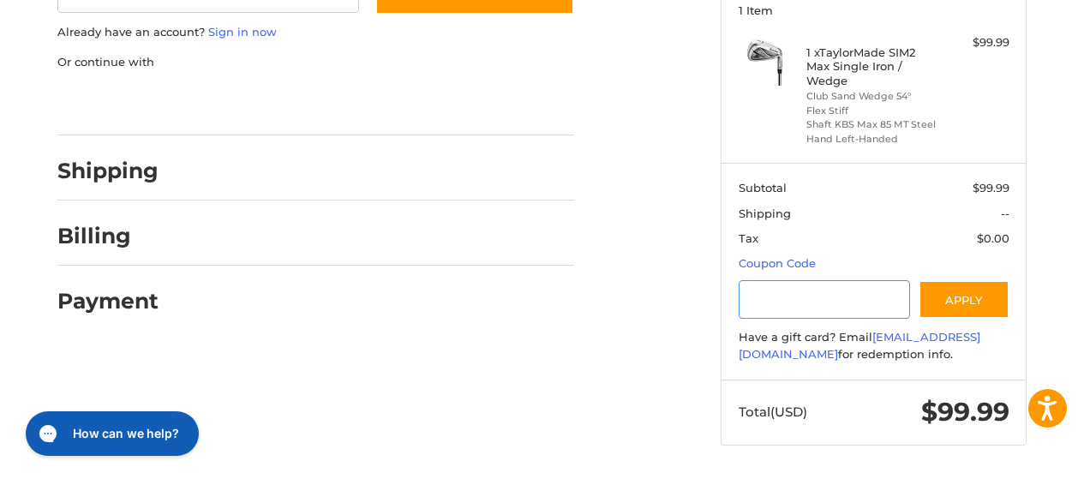 This screenshot has height=479, width=1084. Describe the element at coordinates (107, 236) in the screenshot. I see `h2: Billing` at that location.